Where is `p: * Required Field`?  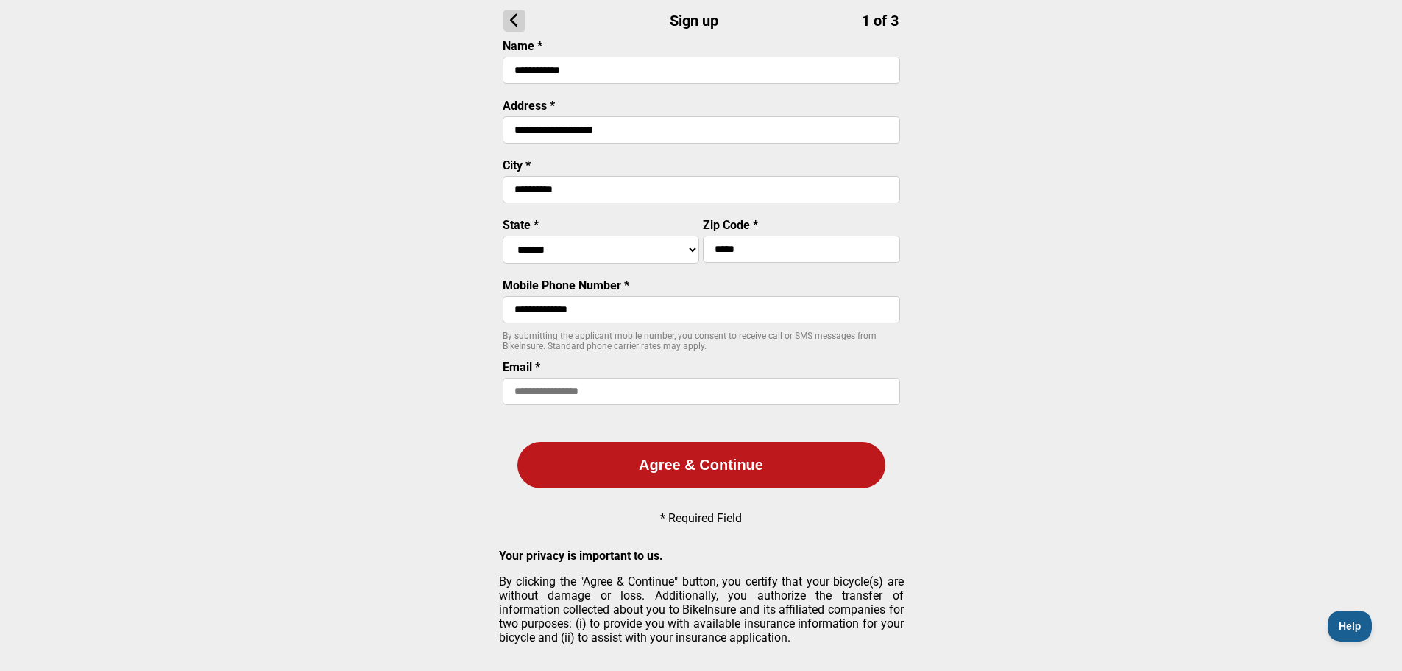 p: * Required Field is located at coordinates (701, 517).